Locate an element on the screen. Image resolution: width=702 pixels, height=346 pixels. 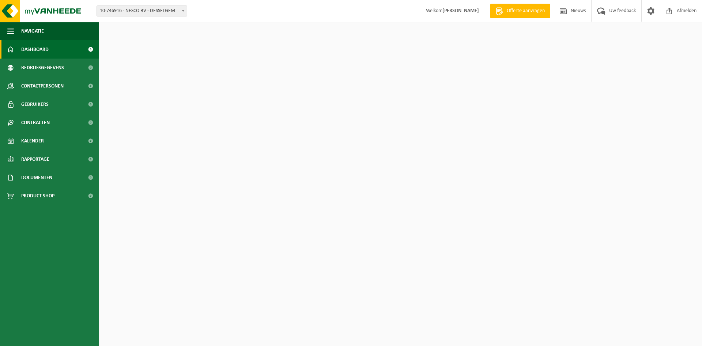
span: 10-746916 - NESCO BV - DESSELGEM is located at coordinates (142, 11).